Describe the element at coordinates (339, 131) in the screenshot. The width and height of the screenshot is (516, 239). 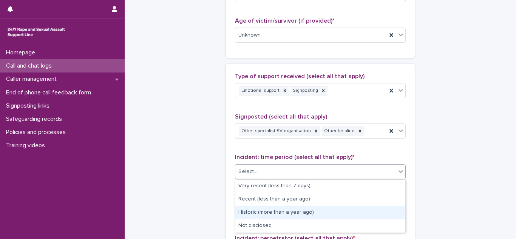
I see `div: Other helpline` at that location.